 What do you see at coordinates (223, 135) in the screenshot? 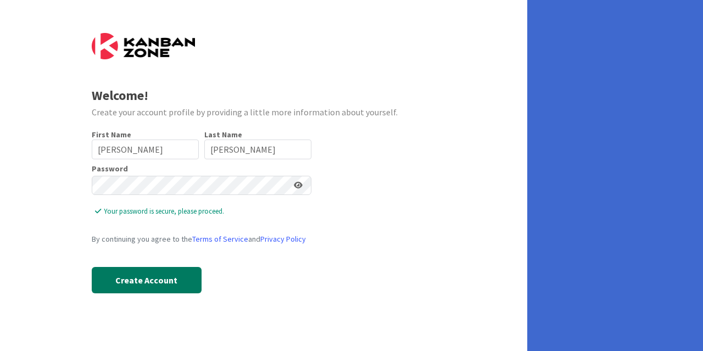
I see `label: Last Name` at bounding box center [223, 135].